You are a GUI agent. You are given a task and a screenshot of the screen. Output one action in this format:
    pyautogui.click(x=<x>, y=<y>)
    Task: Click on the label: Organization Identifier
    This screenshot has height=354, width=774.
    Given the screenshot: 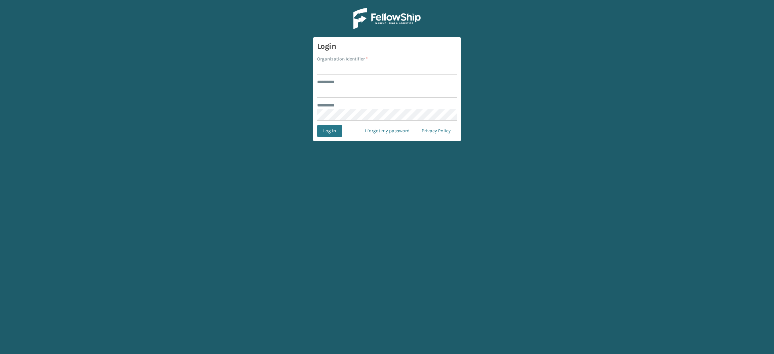 What is the action you would take?
    pyautogui.click(x=342, y=59)
    